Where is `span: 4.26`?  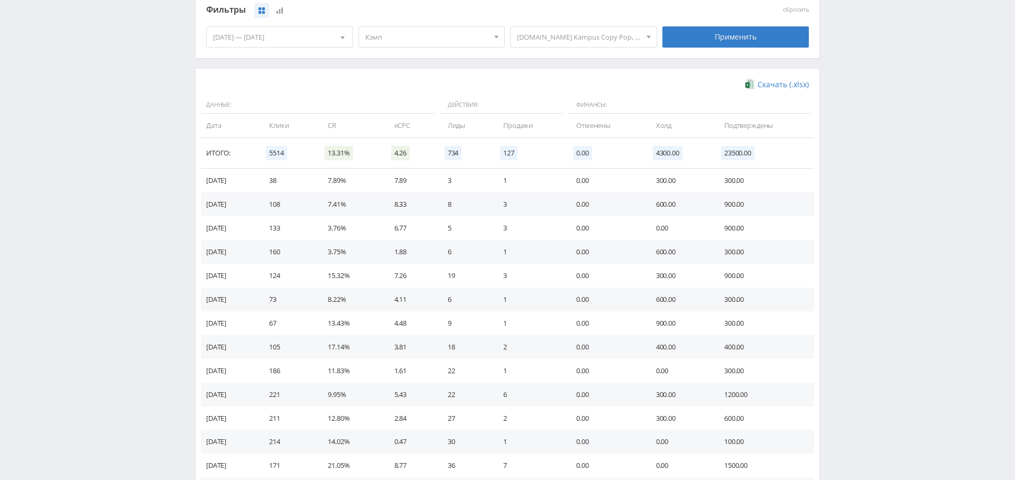 span: 4.26 is located at coordinates (400, 153).